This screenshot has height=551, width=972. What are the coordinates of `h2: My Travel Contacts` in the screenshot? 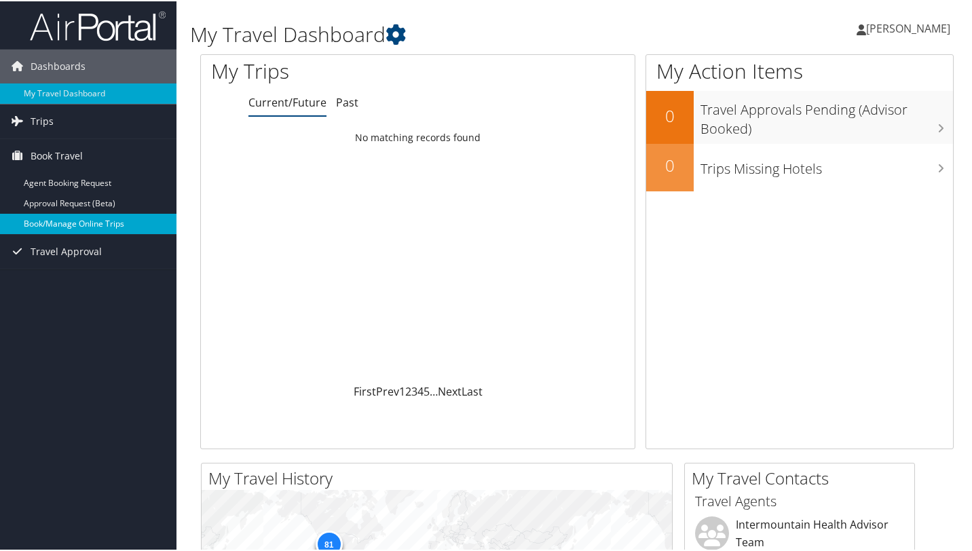 It's located at (803, 477).